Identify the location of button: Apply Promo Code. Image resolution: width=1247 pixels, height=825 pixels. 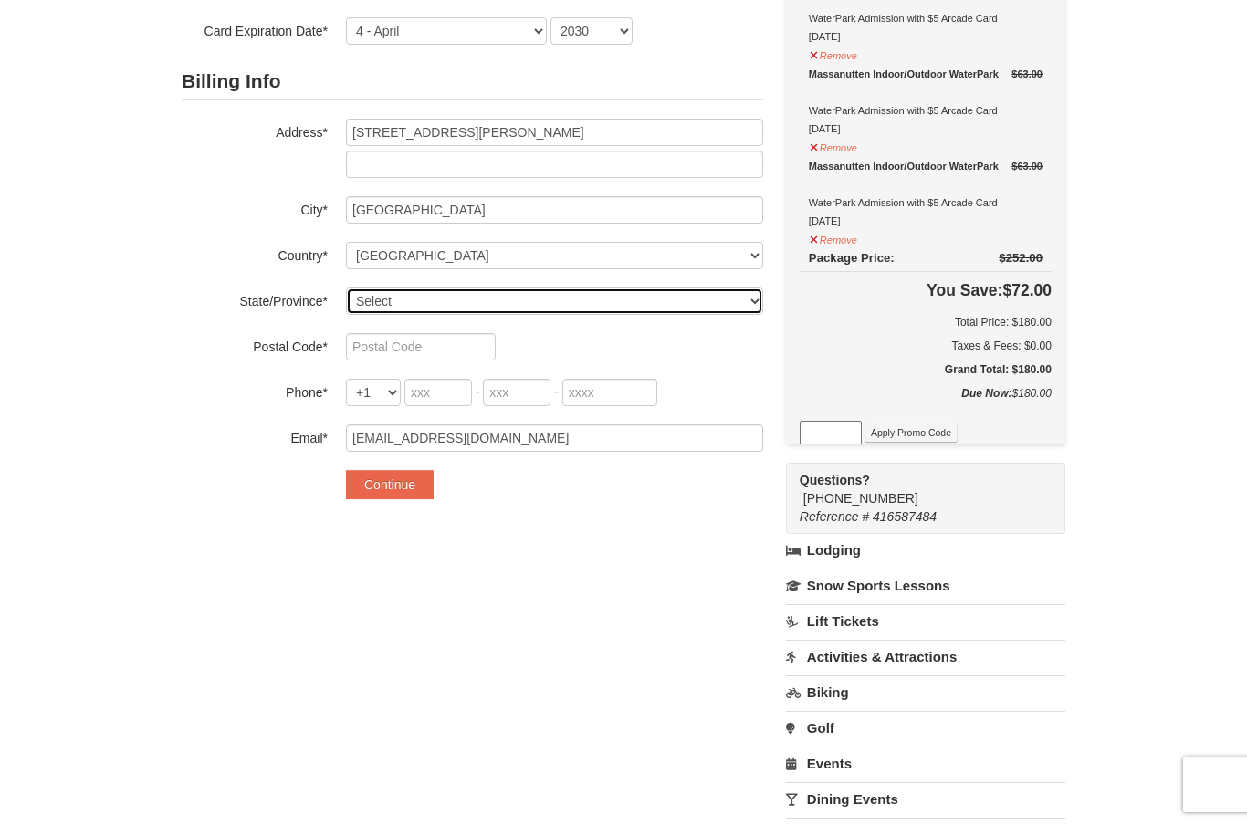
(911, 433).